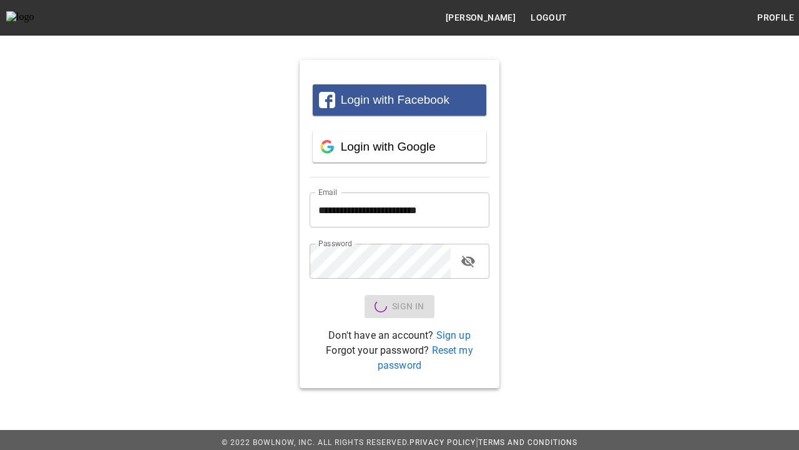 The height and width of the screenshot is (450, 799). Describe the element at coordinates (453, 335) in the screenshot. I see `a: Sign up` at that location.